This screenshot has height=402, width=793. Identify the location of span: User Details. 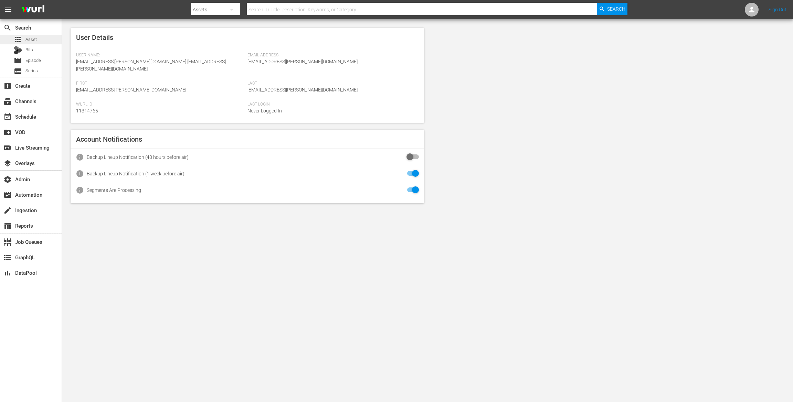
(95, 38).